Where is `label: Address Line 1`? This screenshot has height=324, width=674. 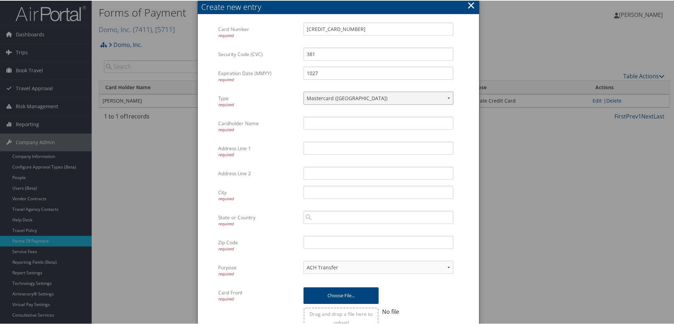 label: Address Line 1 is located at coordinates (258, 151).